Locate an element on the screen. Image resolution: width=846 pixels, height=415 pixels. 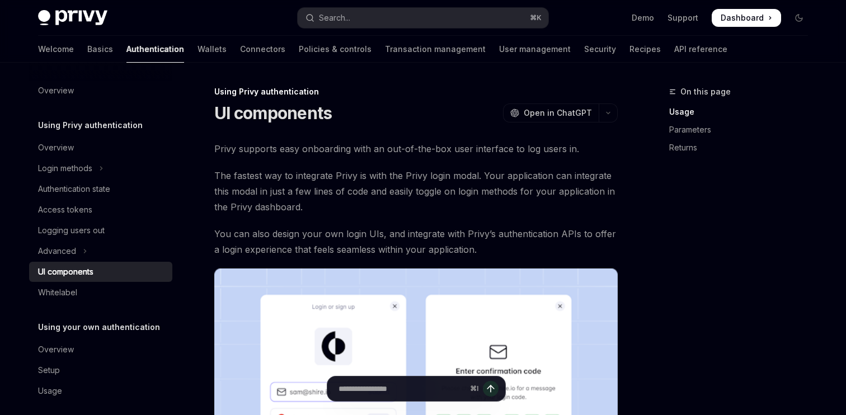
a: Basics is located at coordinates (100, 49).